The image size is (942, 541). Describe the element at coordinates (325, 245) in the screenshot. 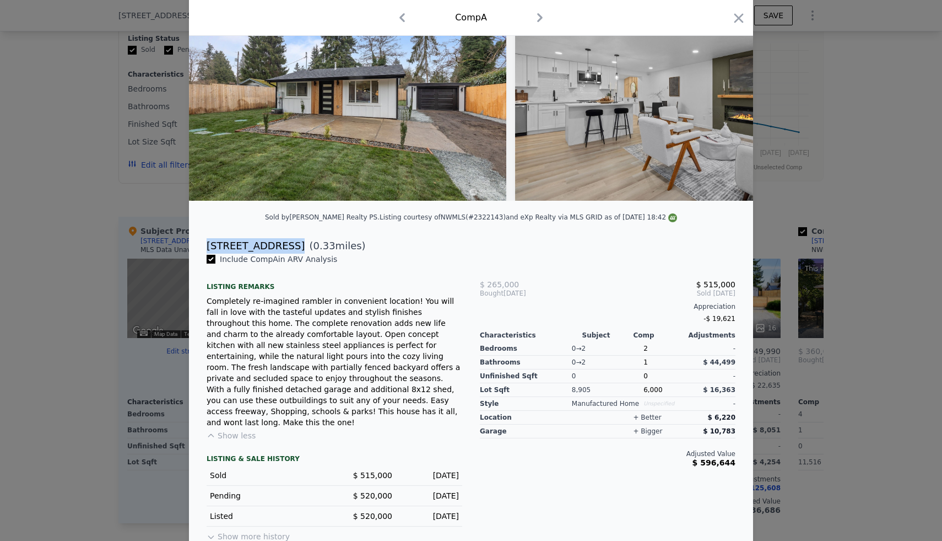

I see `span: 0.33` at that location.